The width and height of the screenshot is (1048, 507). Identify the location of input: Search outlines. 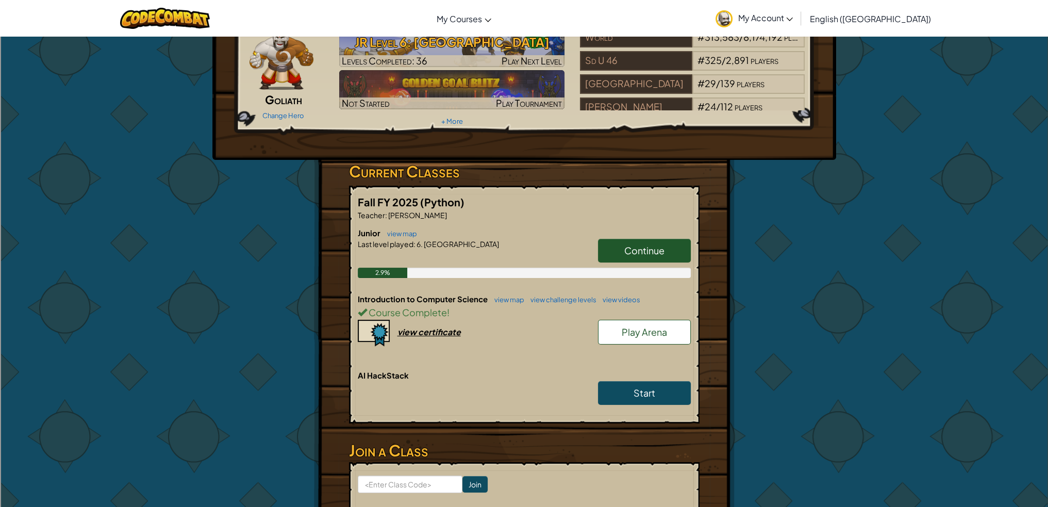
(49, 19).